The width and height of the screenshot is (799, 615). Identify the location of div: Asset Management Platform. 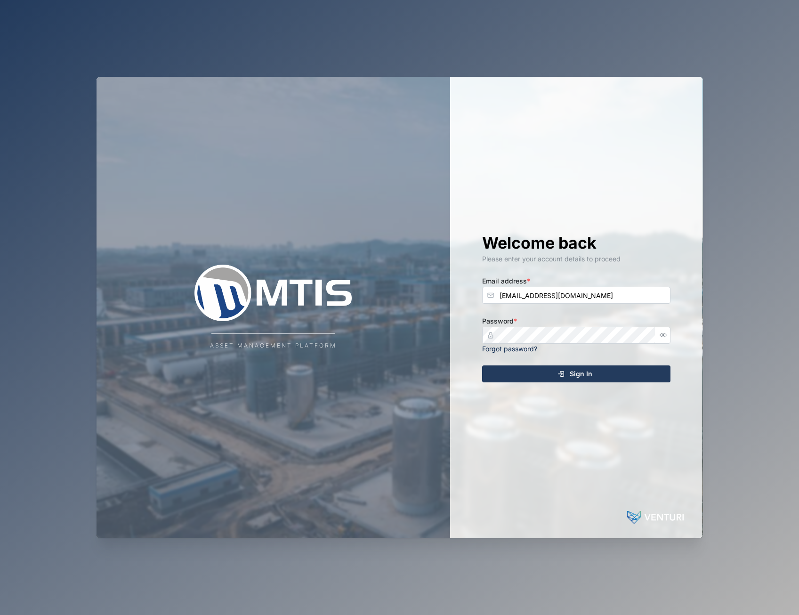
(273, 346).